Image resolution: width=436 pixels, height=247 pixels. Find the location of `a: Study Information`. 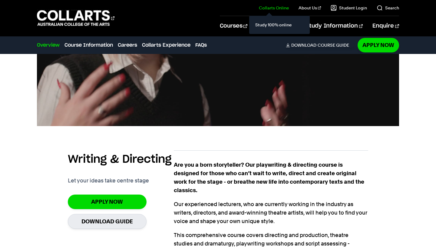

a: Study Information is located at coordinates (334, 26).